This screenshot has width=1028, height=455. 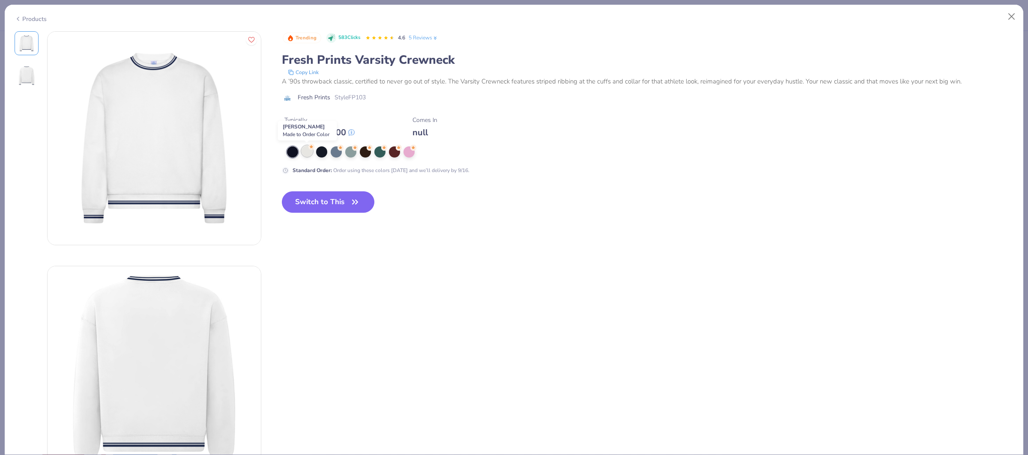 I want to click on button: Switch to This, so click(x=328, y=202).